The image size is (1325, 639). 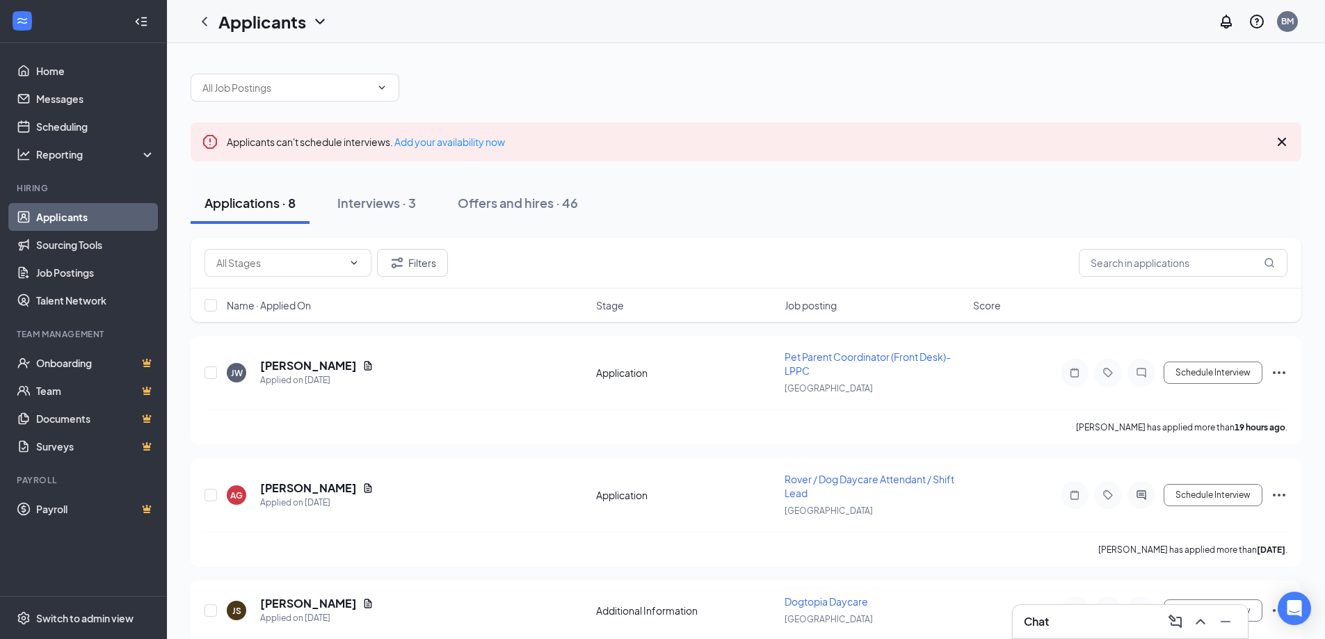 What do you see at coordinates (95, 99) in the screenshot?
I see `a: Messages` at bounding box center [95, 99].